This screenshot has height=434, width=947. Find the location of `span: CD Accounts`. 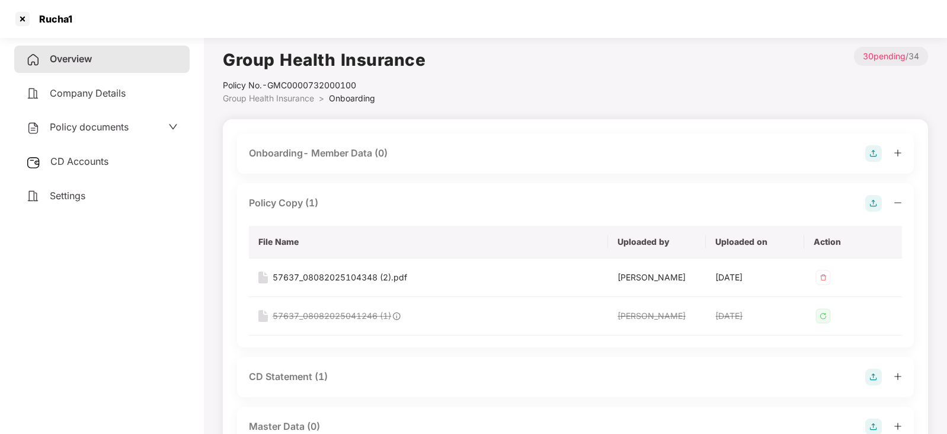

span: CD Accounts is located at coordinates (79, 161).